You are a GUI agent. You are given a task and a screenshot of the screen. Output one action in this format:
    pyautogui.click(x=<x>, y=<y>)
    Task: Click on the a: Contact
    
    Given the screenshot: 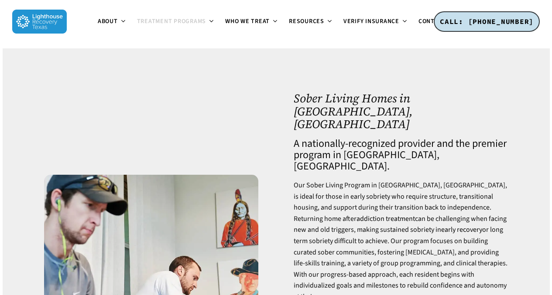 What is the action you would take?
    pyautogui.click(x=436, y=22)
    